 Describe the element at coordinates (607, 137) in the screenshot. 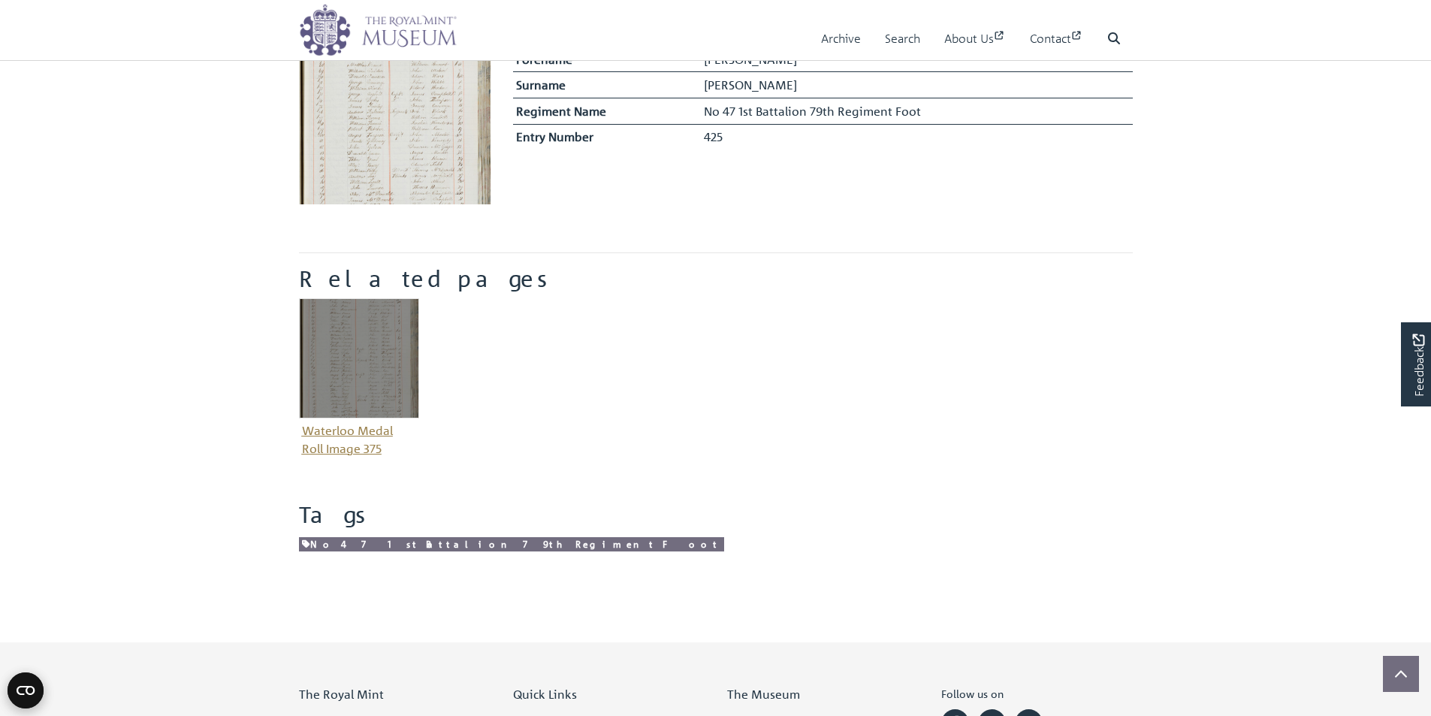

I see `th: Entry Number` at that location.